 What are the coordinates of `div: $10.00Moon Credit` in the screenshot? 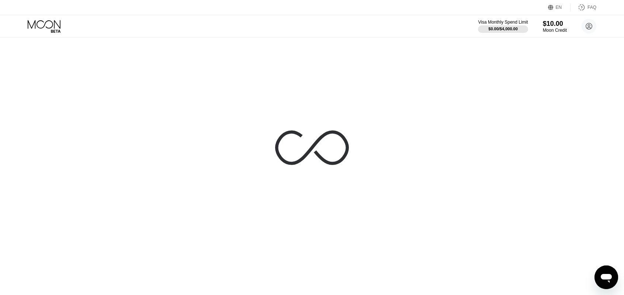 It's located at (555, 26).